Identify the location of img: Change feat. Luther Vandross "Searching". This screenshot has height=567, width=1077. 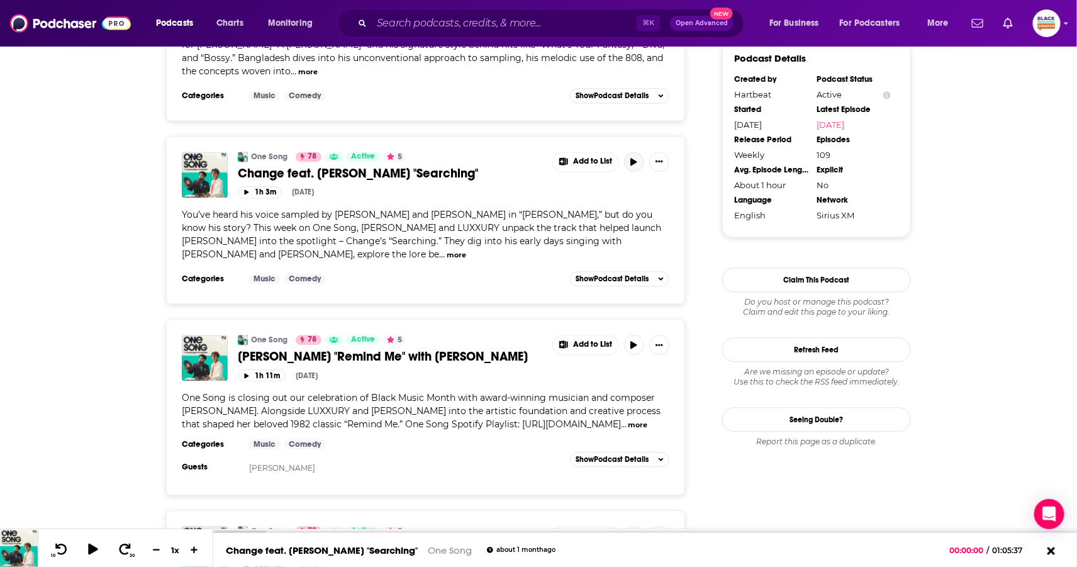
(204, 174).